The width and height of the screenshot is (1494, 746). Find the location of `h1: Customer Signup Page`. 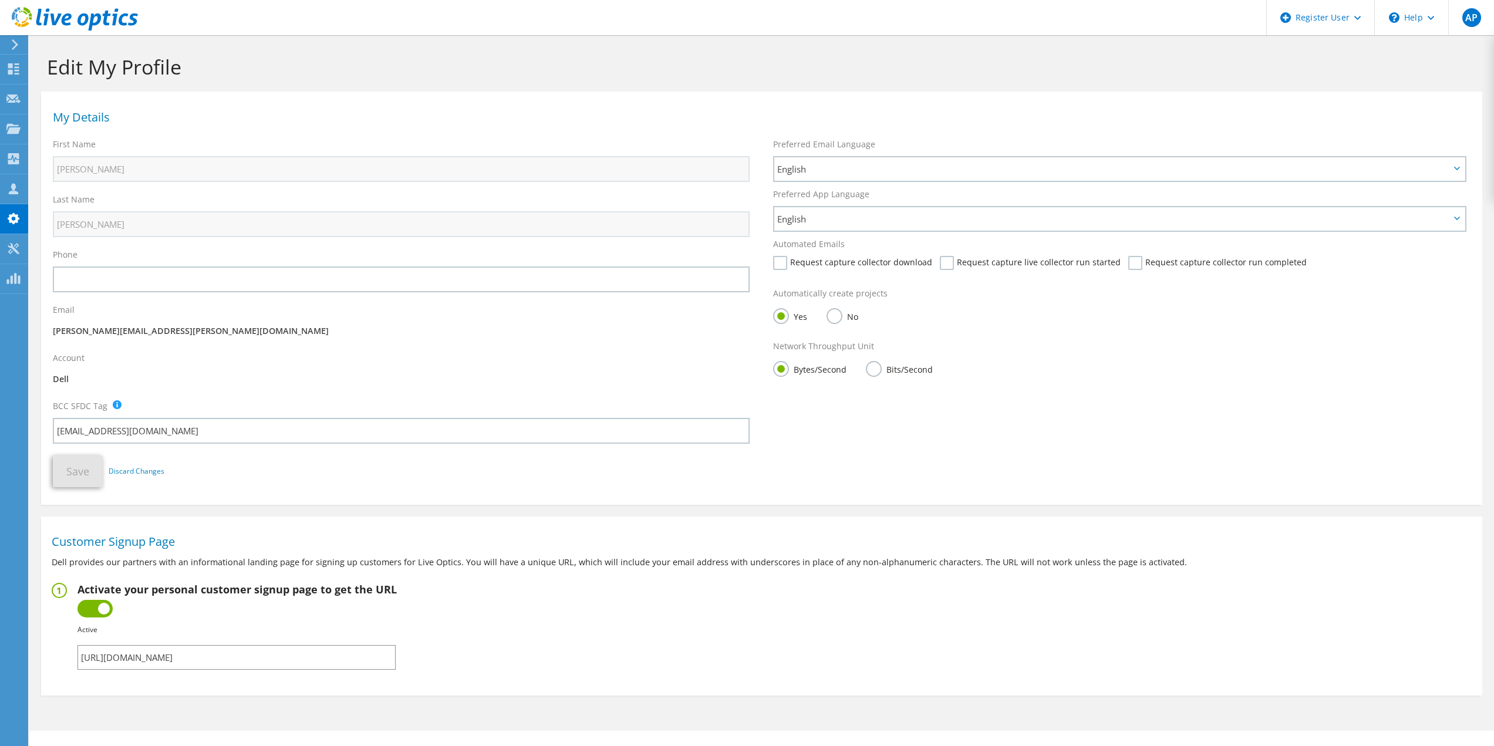

h1: Customer Signup Page is located at coordinates (758, 542).